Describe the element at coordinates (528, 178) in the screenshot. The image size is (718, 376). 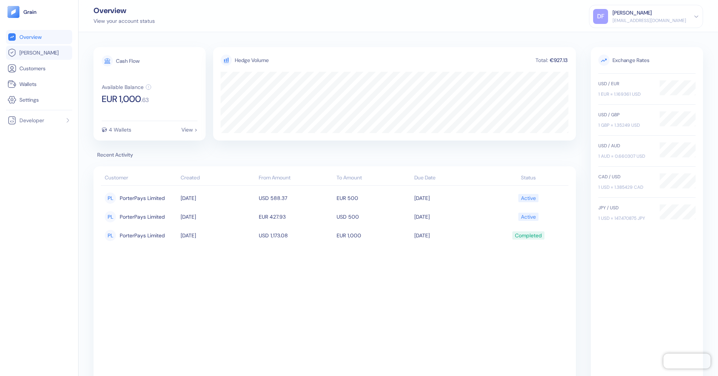
I see `div: Status` at that location.